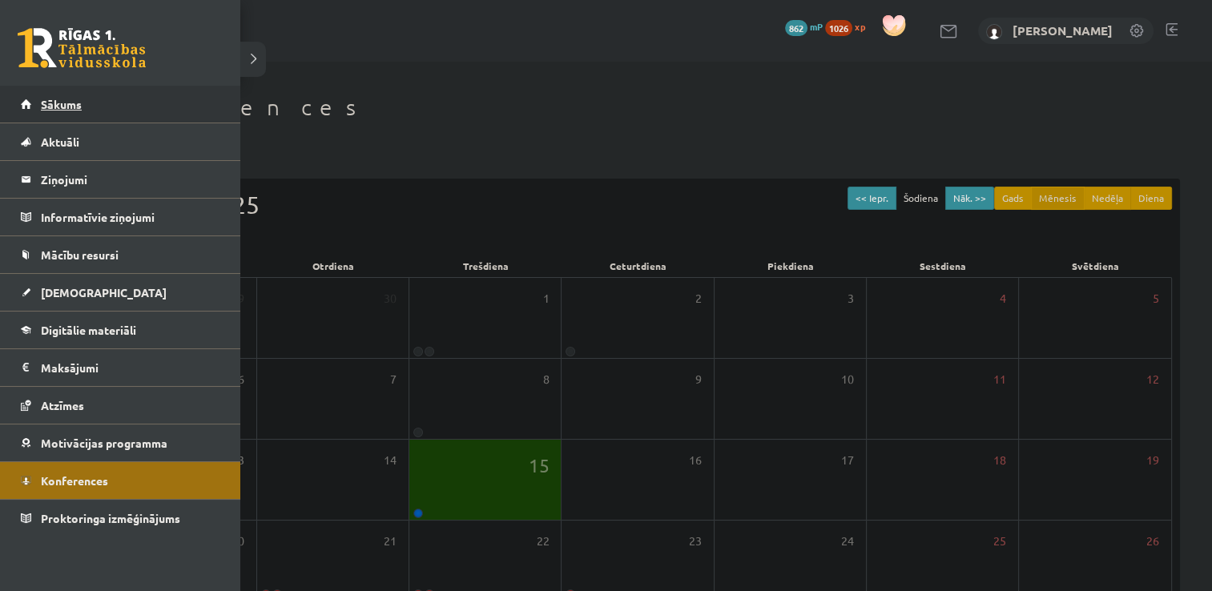  I want to click on a: 1026 xp, so click(849, 26).